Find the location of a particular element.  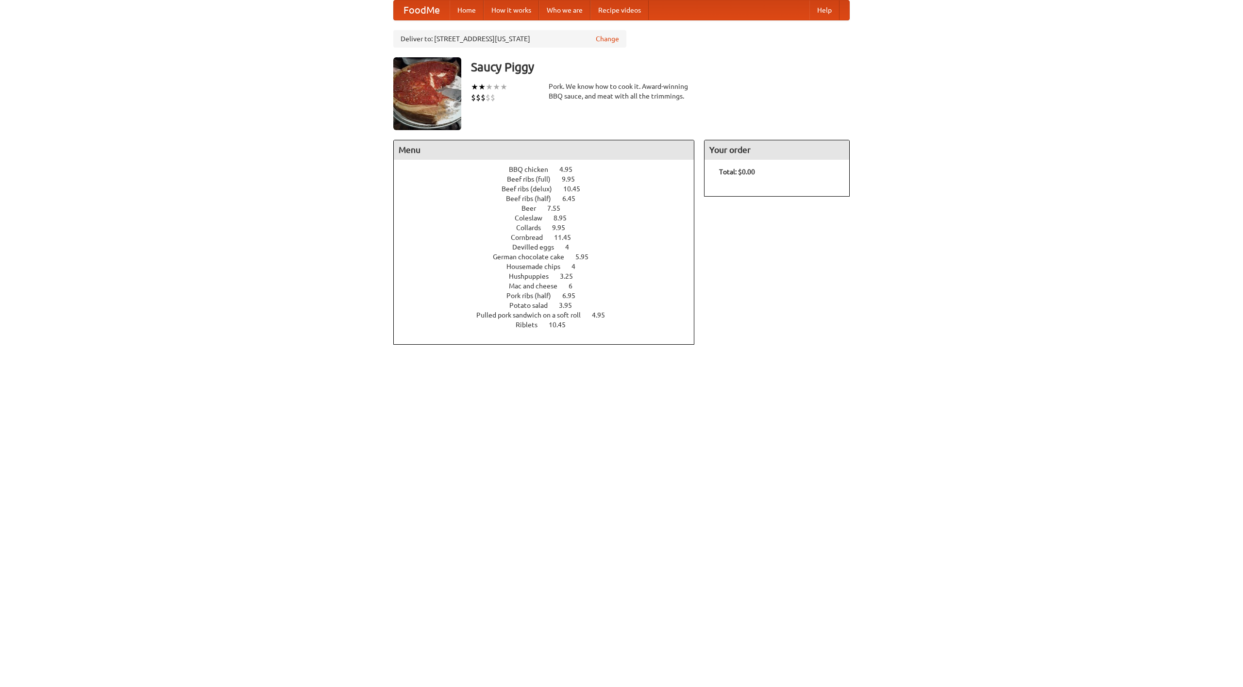

a: Change is located at coordinates (607, 39).